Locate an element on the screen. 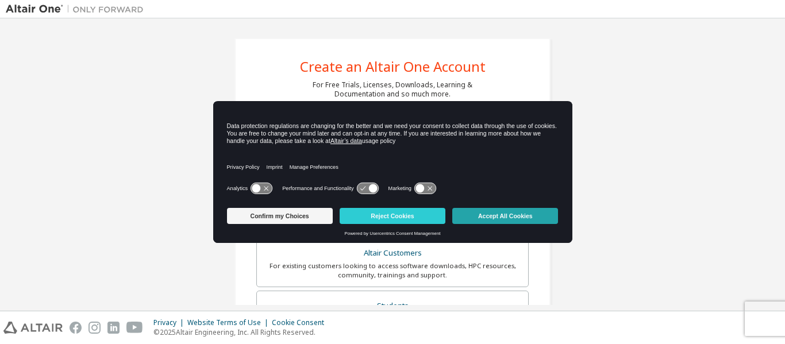 The height and width of the screenshot is (344, 785). img: linkedin.svg is located at coordinates (113, 327).